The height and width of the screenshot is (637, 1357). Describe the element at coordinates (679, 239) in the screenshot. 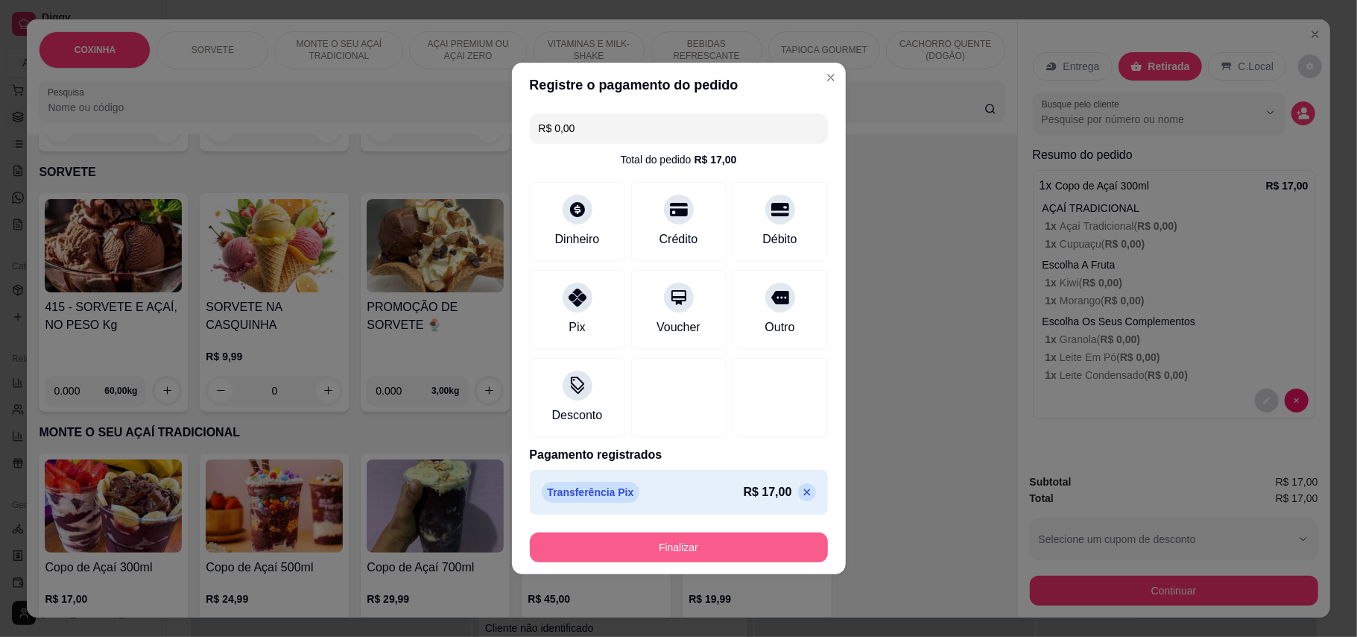

I see `div: Crédito` at that location.